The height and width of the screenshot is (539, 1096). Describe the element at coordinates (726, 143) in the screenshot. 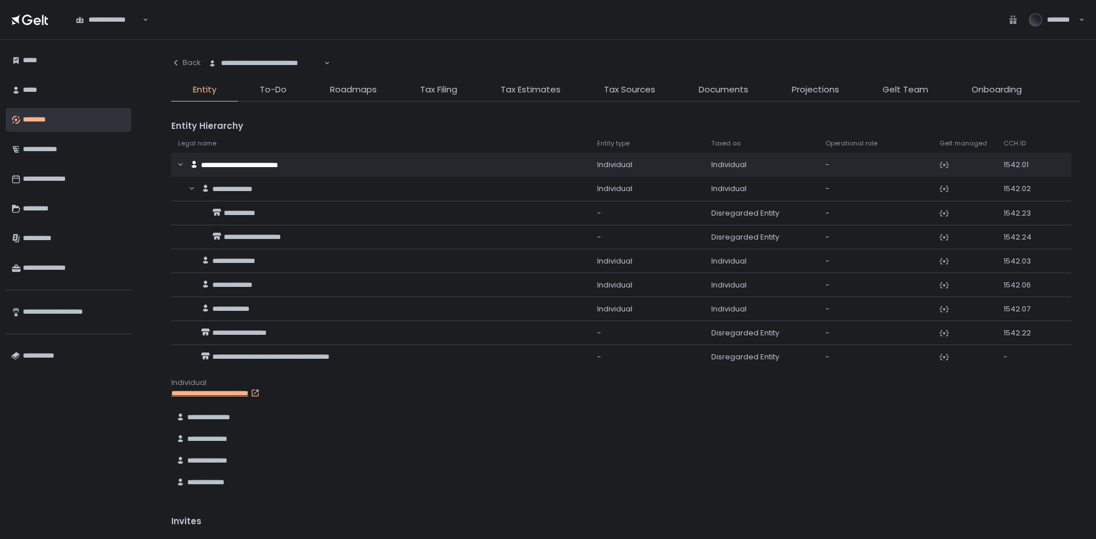

I see `span: Taxed as` at that location.